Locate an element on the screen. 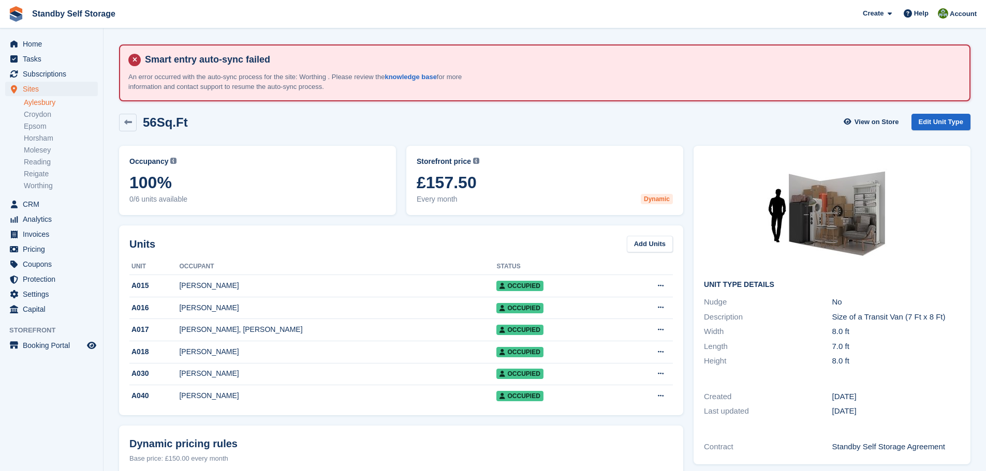  a: Add Units is located at coordinates (650, 244).